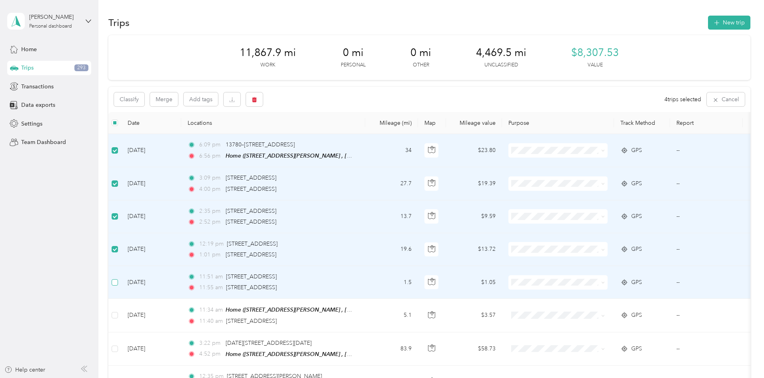 This screenshot has width=764, height=378. Describe the element at coordinates (392, 123) in the screenshot. I see `th: Mileage (mi)` at that location.